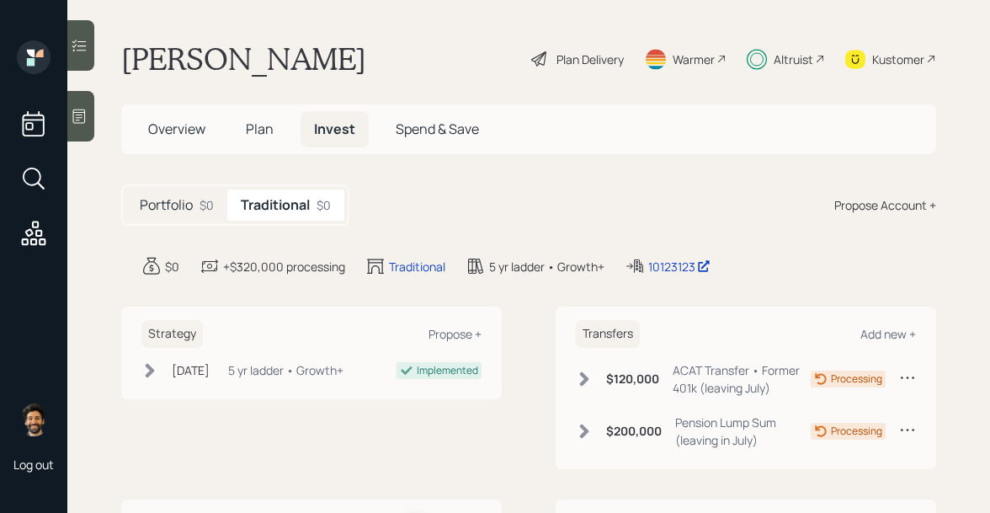 The image size is (990, 513). I want to click on span: Overview, so click(177, 129).